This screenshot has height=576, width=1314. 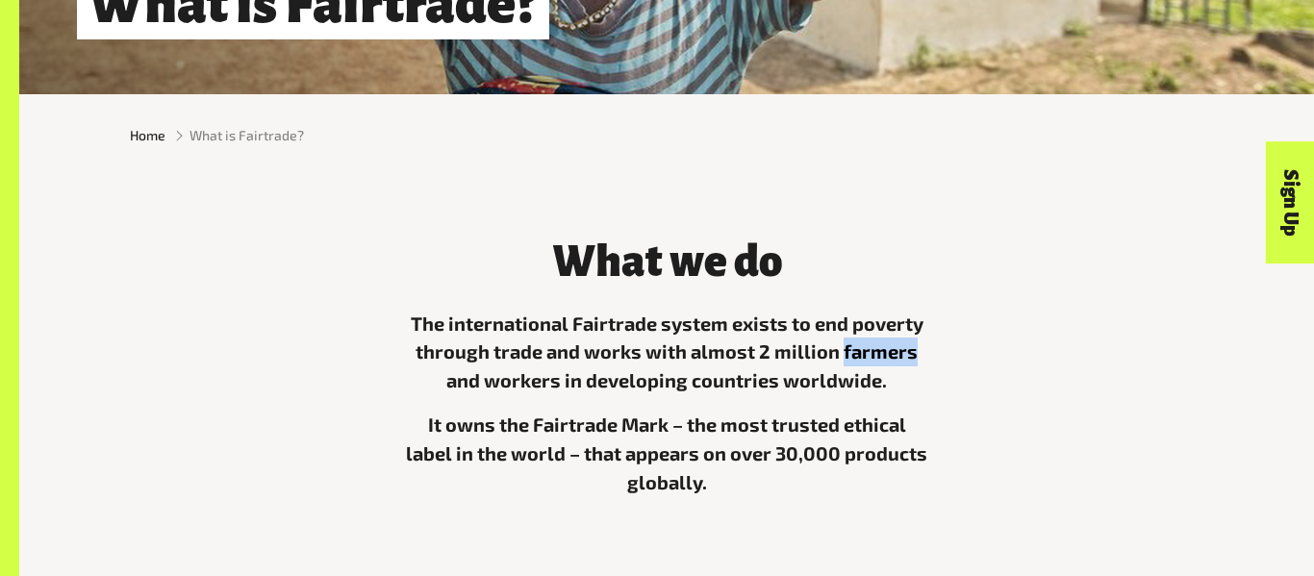 I want to click on p: It owns the Fairtrade Mark – the most trusted ethical label in the world – that appears on over 3..., so click(x=667, y=454).